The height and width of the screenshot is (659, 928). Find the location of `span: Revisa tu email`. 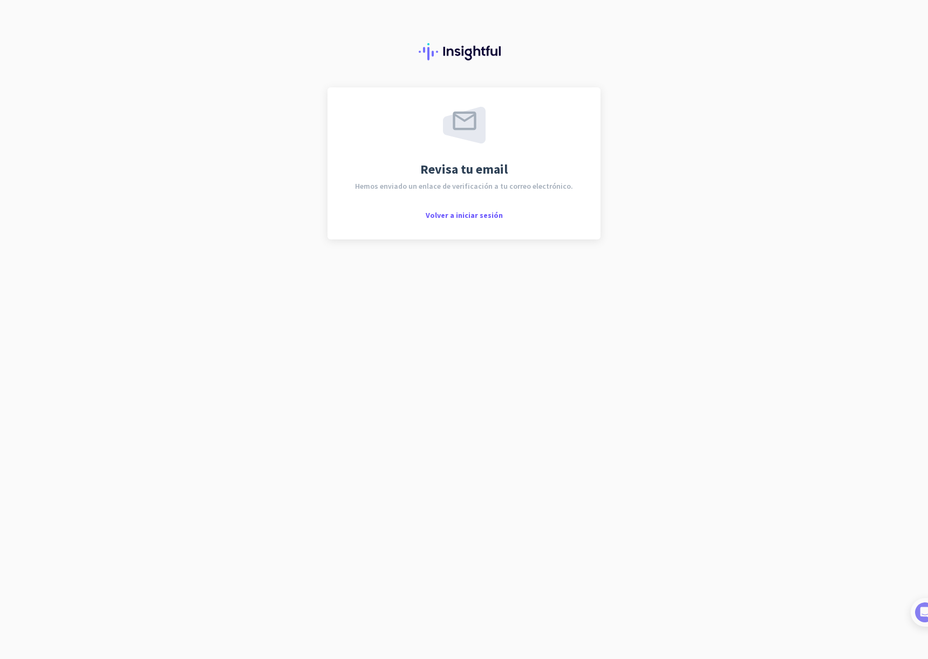

span: Revisa tu email is located at coordinates (464, 169).